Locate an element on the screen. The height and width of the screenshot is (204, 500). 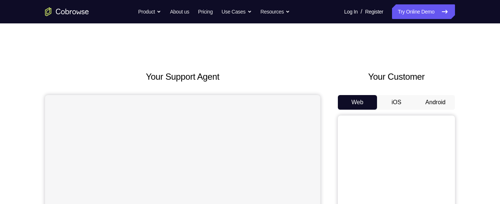
button: Use Cases is located at coordinates (236, 12).